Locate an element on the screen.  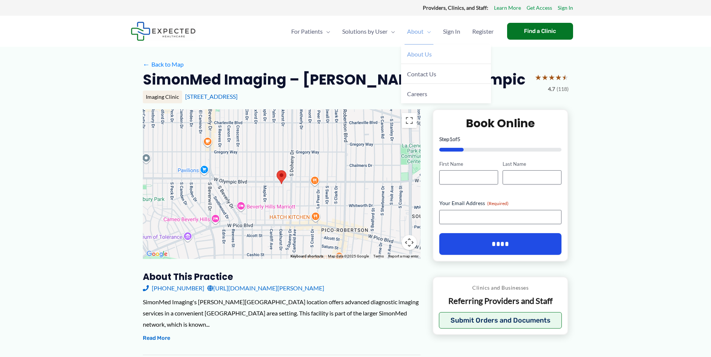
span: Register is located at coordinates (482, 31).